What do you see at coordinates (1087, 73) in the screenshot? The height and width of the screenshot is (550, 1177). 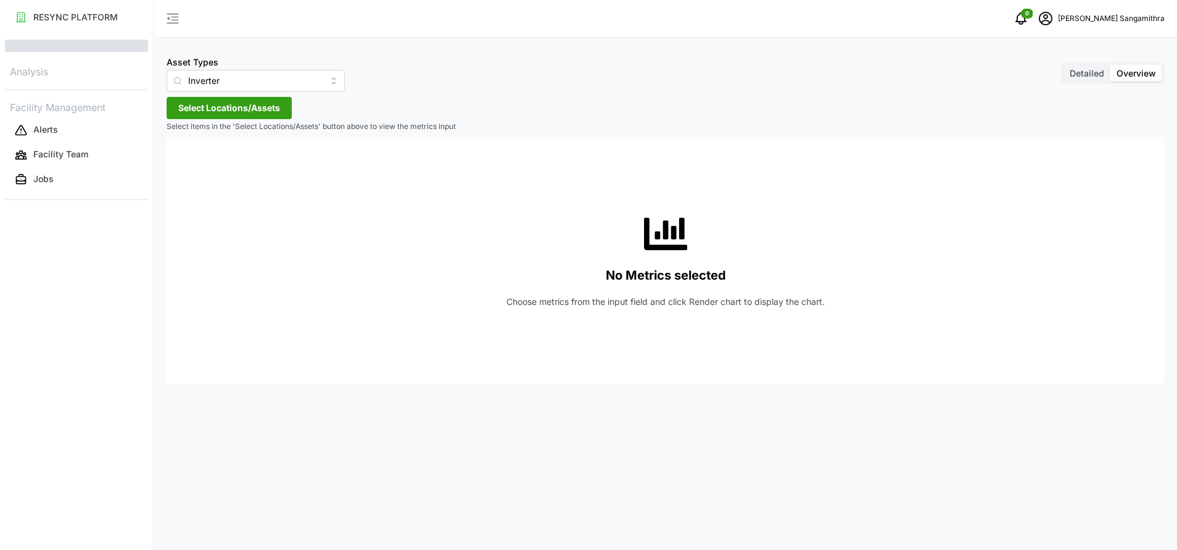 I see `span: Detailed` at bounding box center [1087, 73].